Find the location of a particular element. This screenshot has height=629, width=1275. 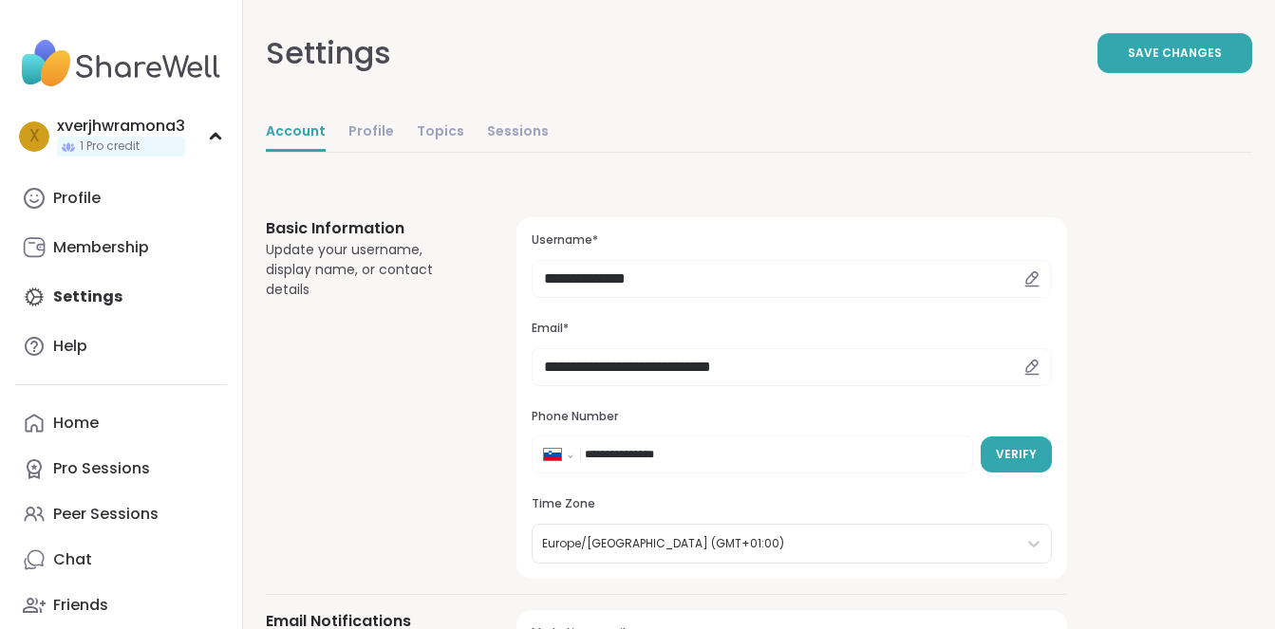

div: Update your username, display name, or contact details is located at coordinates (368, 270).